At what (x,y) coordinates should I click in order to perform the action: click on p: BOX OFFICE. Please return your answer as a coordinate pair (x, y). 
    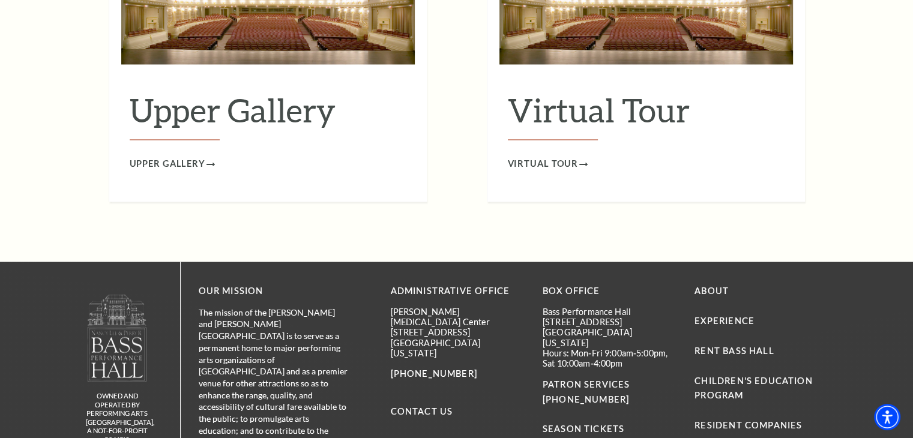
    Looking at the image, I should click on (609, 290).